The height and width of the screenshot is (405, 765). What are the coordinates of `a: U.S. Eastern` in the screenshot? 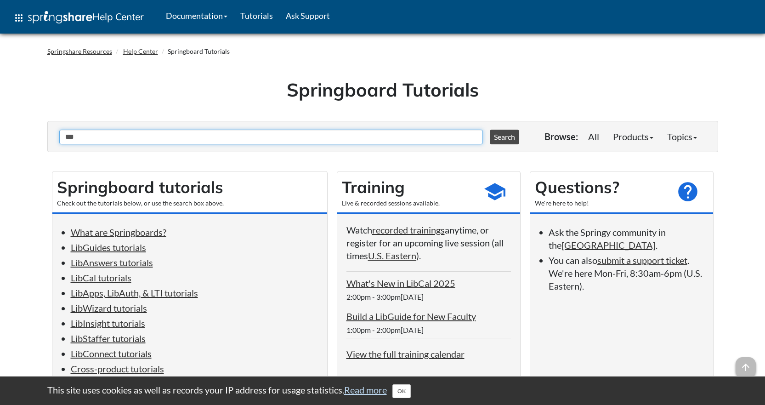 It's located at (392, 256).